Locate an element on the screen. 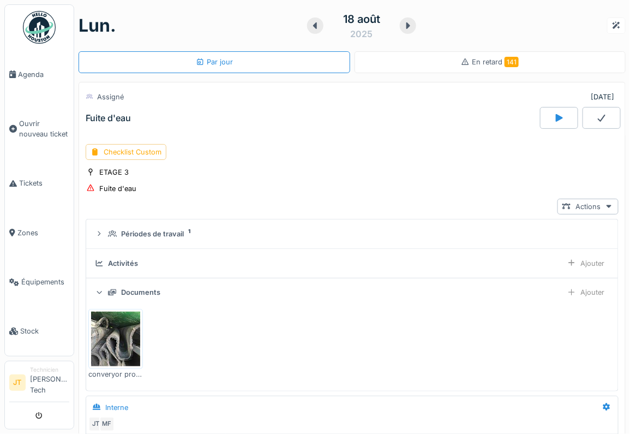  div: Technicien is located at coordinates (50, 370).